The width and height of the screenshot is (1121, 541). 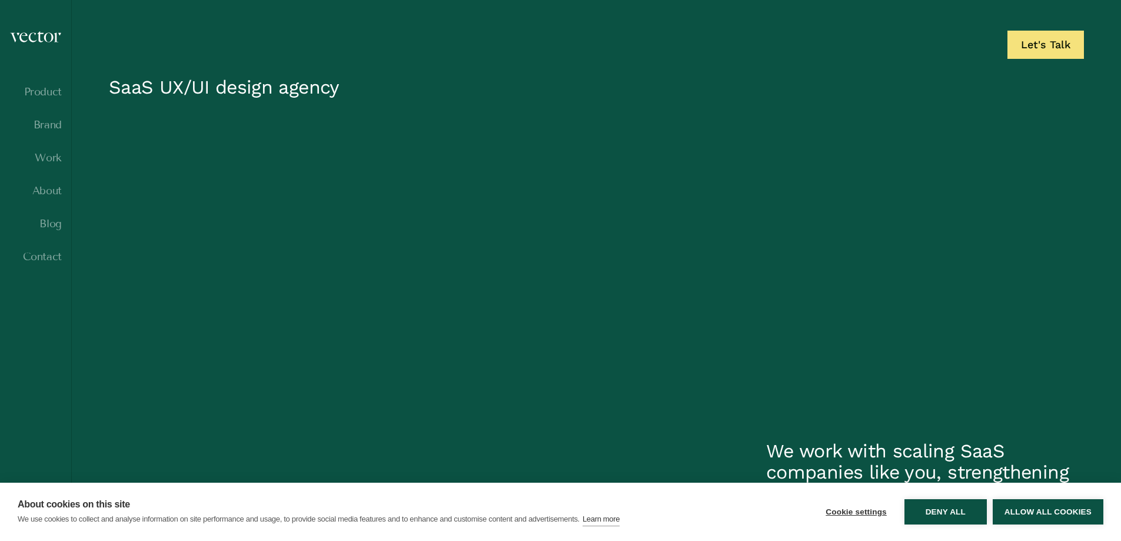 What do you see at coordinates (74, 504) in the screenshot?
I see `strong: About cookies on this site` at bounding box center [74, 504].